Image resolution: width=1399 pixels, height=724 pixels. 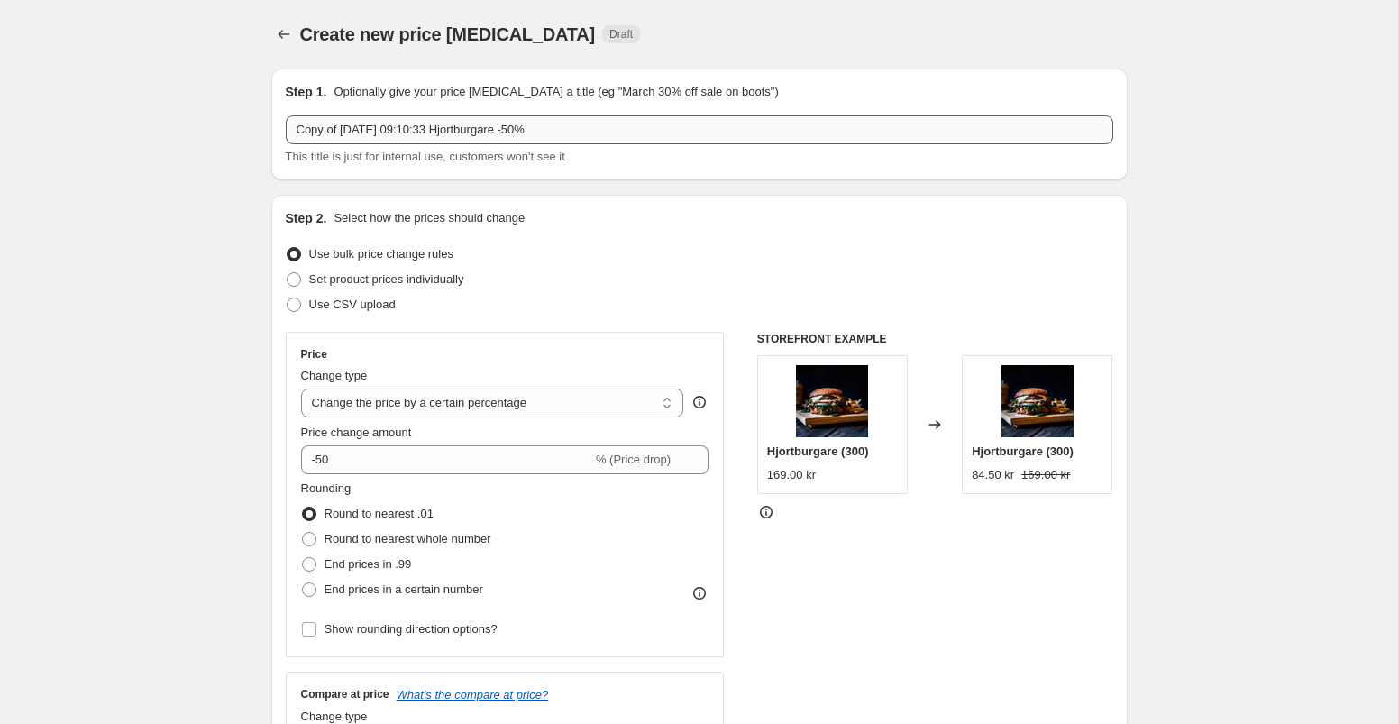 I want to click on strike: 169.00 kr, so click(x=1045, y=475).